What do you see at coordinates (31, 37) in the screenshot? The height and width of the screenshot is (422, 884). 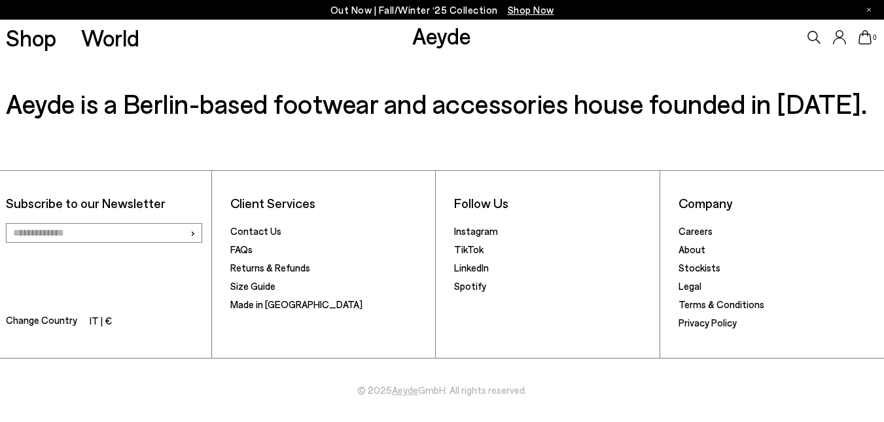 I see `a: Shop` at bounding box center [31, 37].